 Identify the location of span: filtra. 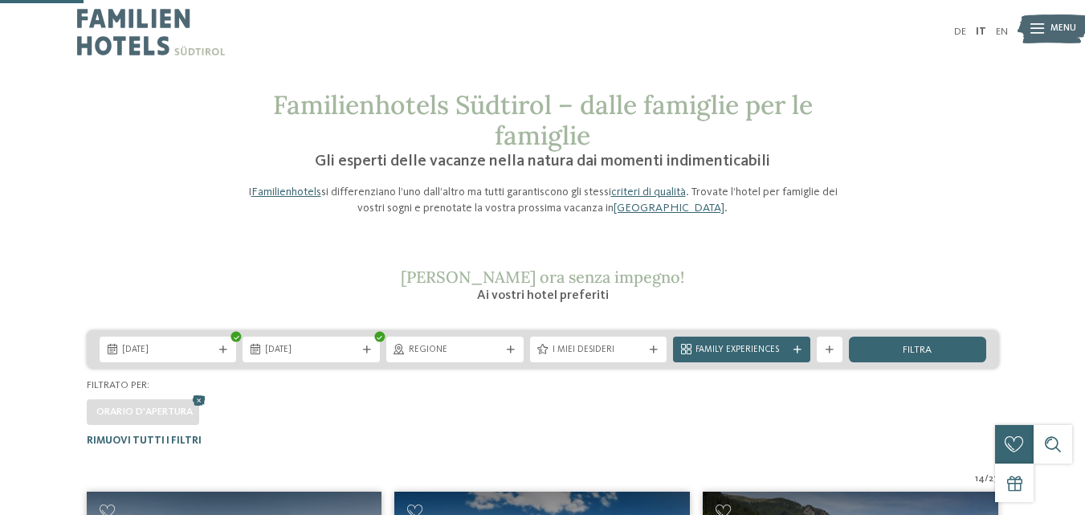
(917, 350).